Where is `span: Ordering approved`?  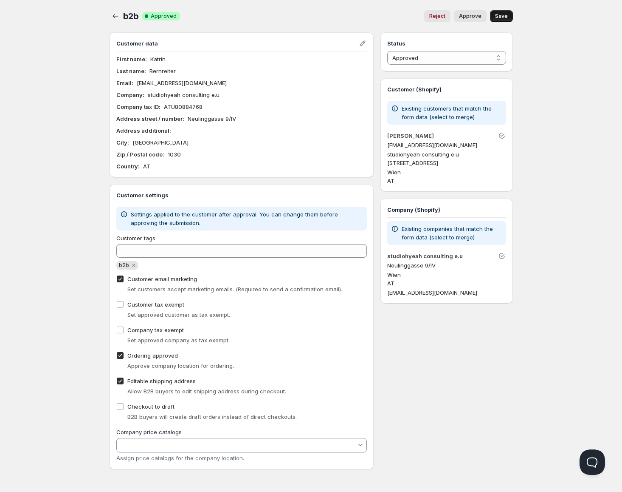
span: Ordering approved is located at coordinates (153, 355).